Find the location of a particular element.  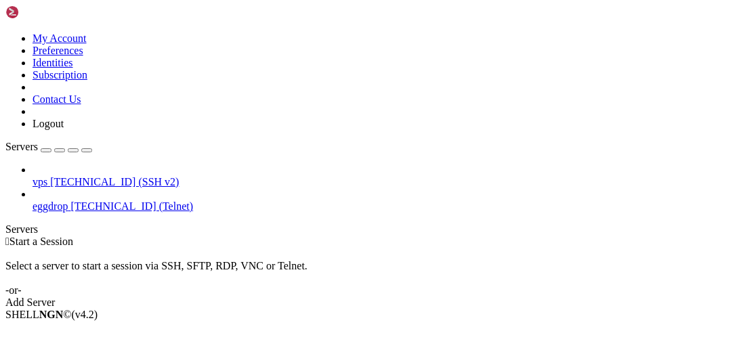

div: Servers is located at coordinates (371, 230).